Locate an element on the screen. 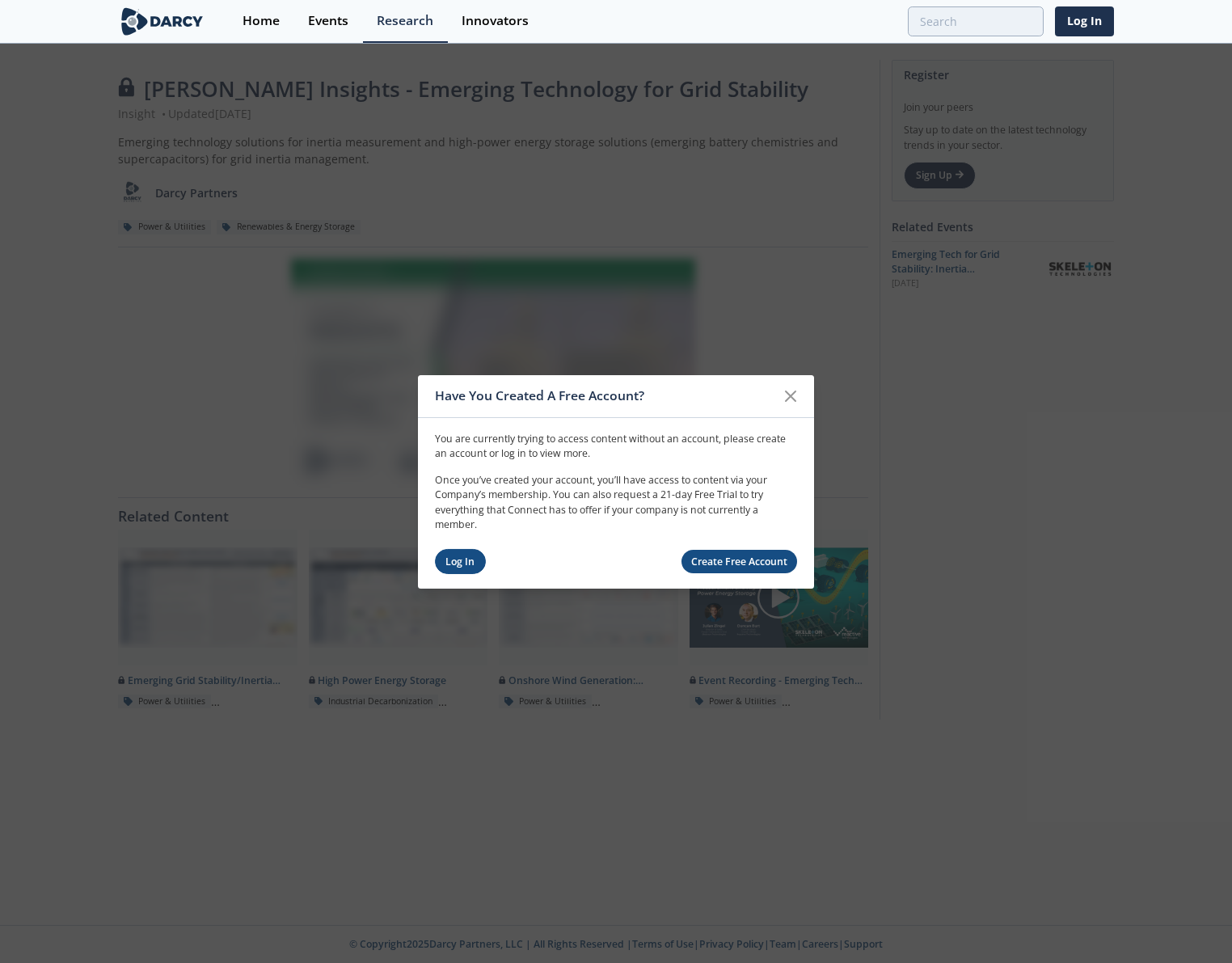 Image resolution: width=1232 pixels, height=963 pixels. input: Advanced Search is located at coordinates (976, 21).